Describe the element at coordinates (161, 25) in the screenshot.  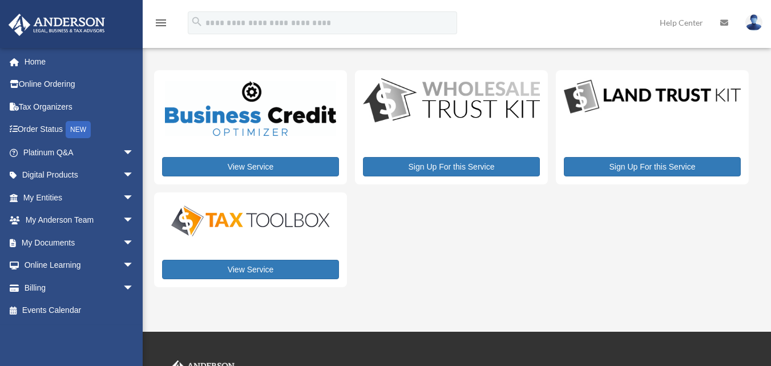
I see `a: menu` at that location.